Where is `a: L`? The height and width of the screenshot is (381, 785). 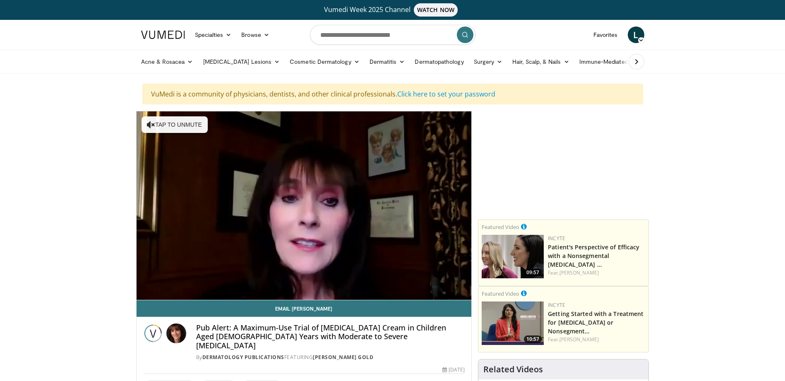
a: L is located at coordinates (636, 35).